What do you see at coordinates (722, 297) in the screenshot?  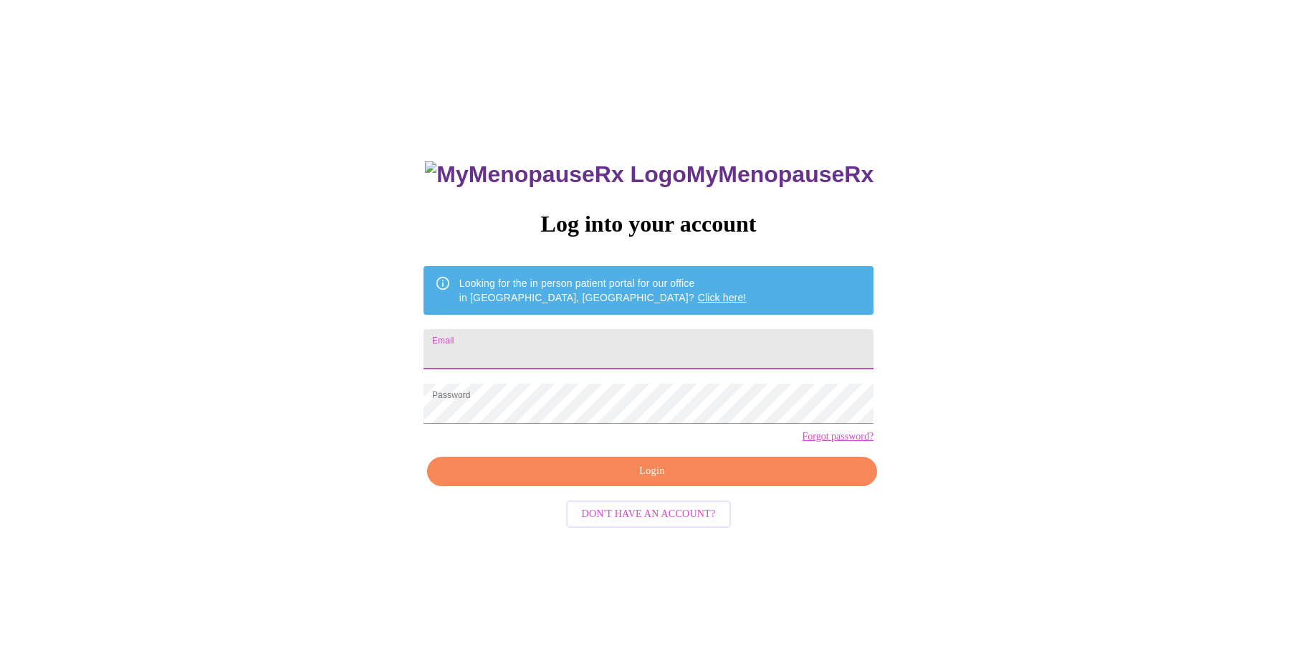 I see `a: Click here!` at bounding box center [722, 297].